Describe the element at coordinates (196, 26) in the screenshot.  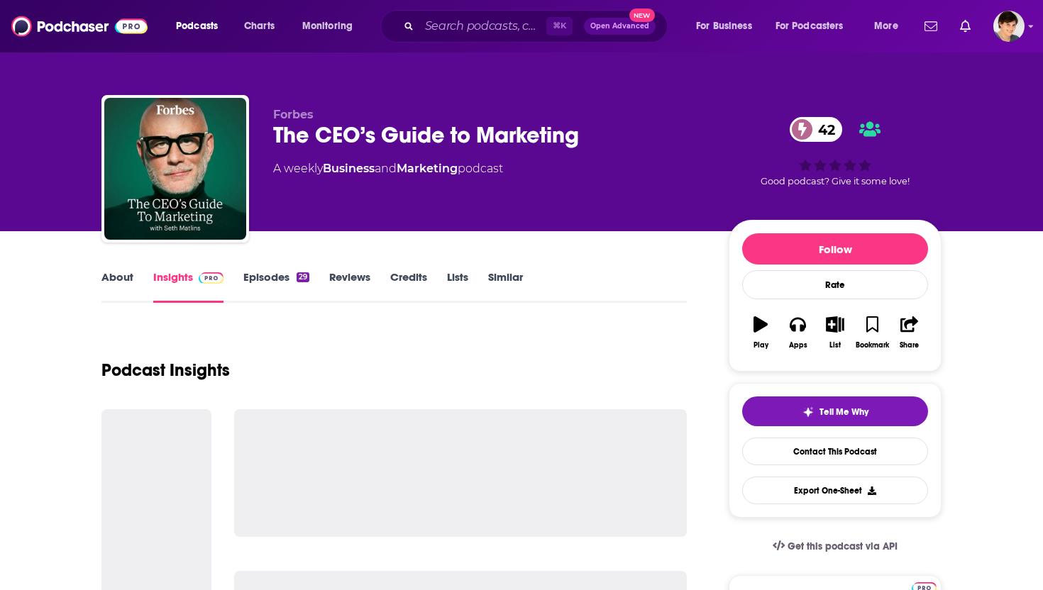
I see `span: Podcasts` at that location.